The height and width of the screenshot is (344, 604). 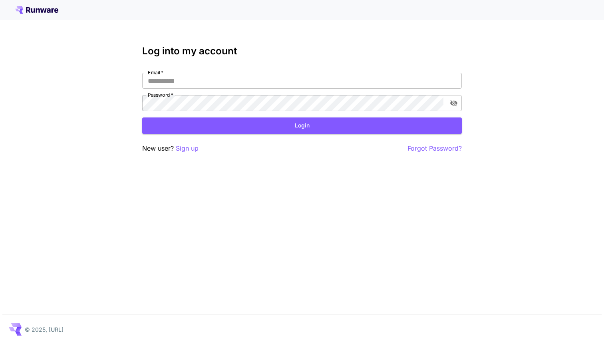 What do you see at coordinates (170, 148) in the screenshot?
I see `p: New user?` at bounding box center [170, 148].